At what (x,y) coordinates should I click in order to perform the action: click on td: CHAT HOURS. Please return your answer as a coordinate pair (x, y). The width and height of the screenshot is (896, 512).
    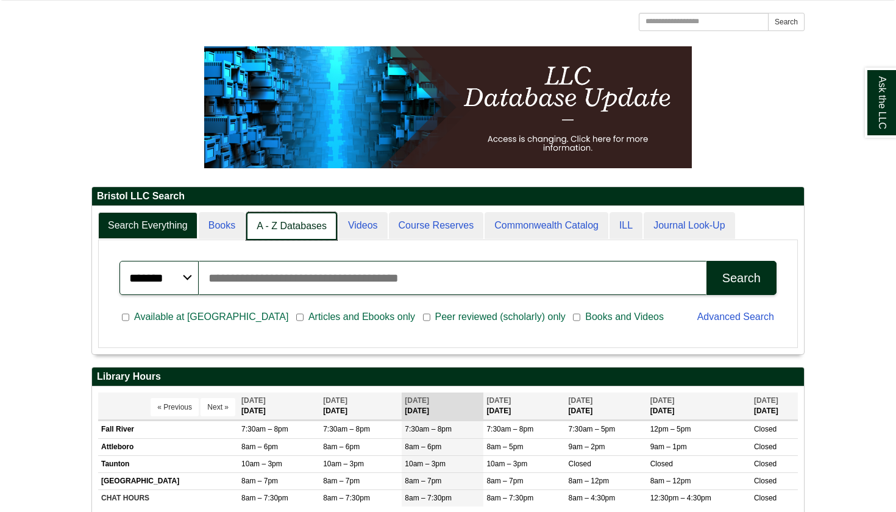
    Looking at the image, I should click on (168, 498).